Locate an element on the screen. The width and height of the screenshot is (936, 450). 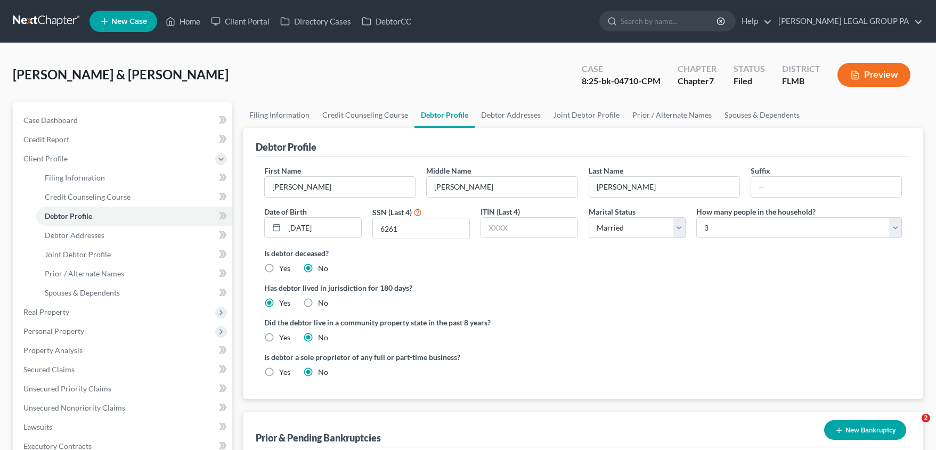
input: MM/DD/YYYY is located at coordinates (323, 228).